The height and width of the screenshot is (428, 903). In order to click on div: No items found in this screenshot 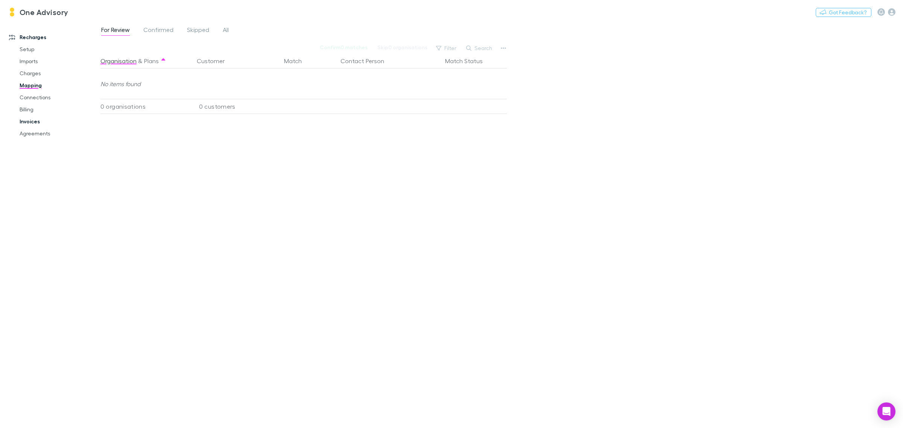, I will do `click(301, 84)`.